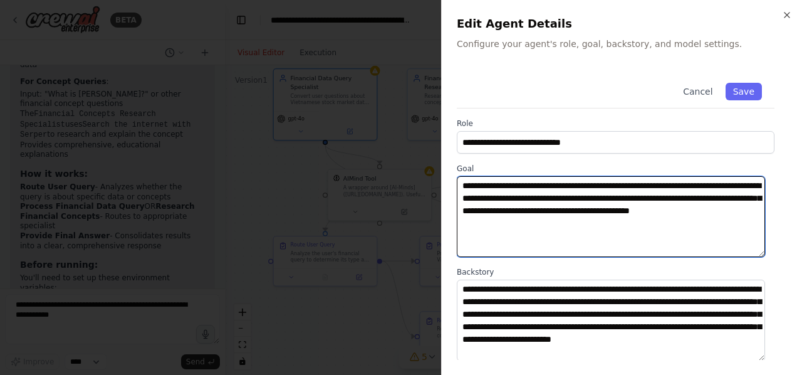 The width and height of the screenshot is (802, 375). What do you see at coordinates (622, 24) in the screenshot?
I see `h2: Edit Agent Details` at bounding box center [622, 24].